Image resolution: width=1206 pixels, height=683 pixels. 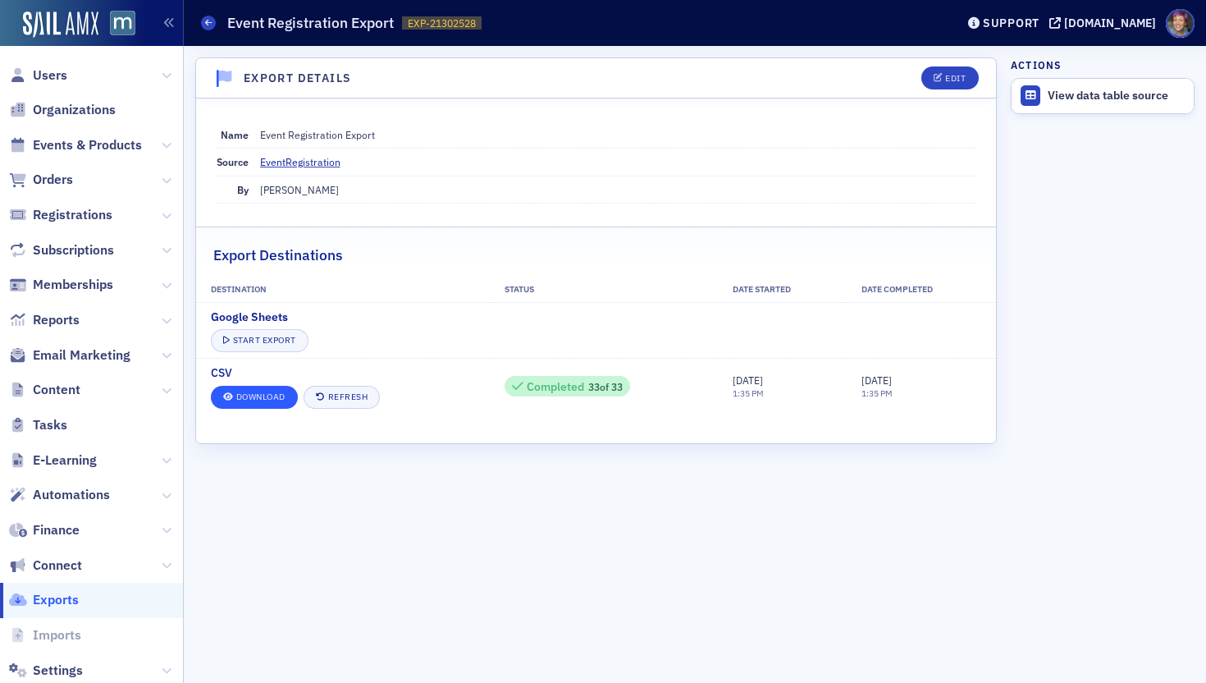 I want to click on a: Organizations, so click(x=62, y=110).